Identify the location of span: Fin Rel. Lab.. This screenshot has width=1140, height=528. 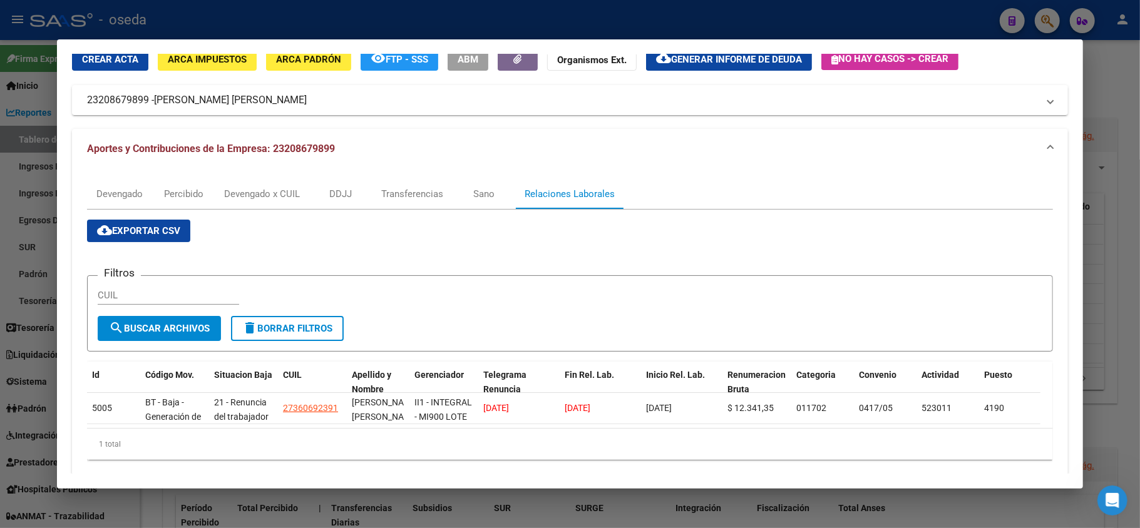
(589, 375).